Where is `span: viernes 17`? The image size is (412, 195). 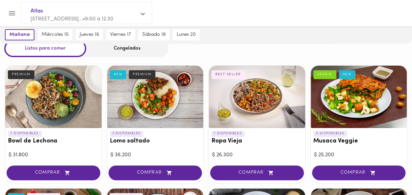
span: viernes 17 is located at coordinates (121, 35).